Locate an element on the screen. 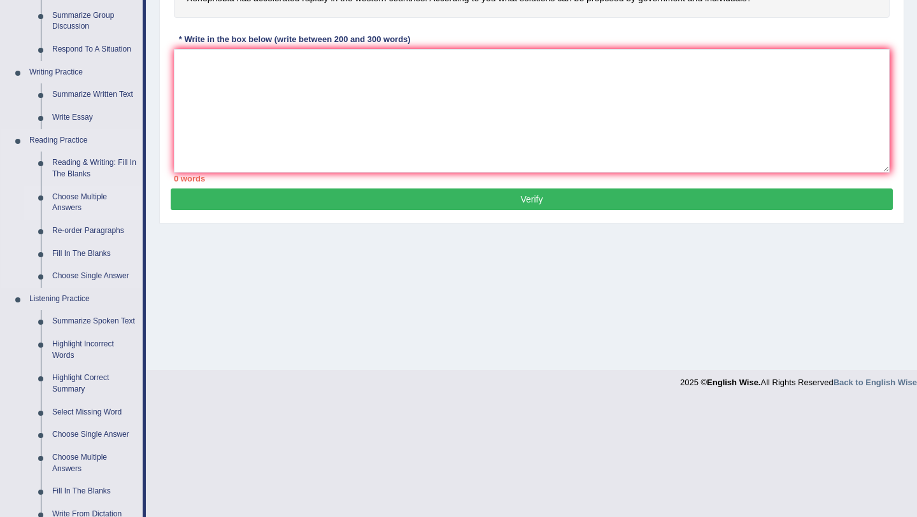 This screenshot has height=517, width=917. a: Summarize Spoken Text is located at coordinates (94, 322).